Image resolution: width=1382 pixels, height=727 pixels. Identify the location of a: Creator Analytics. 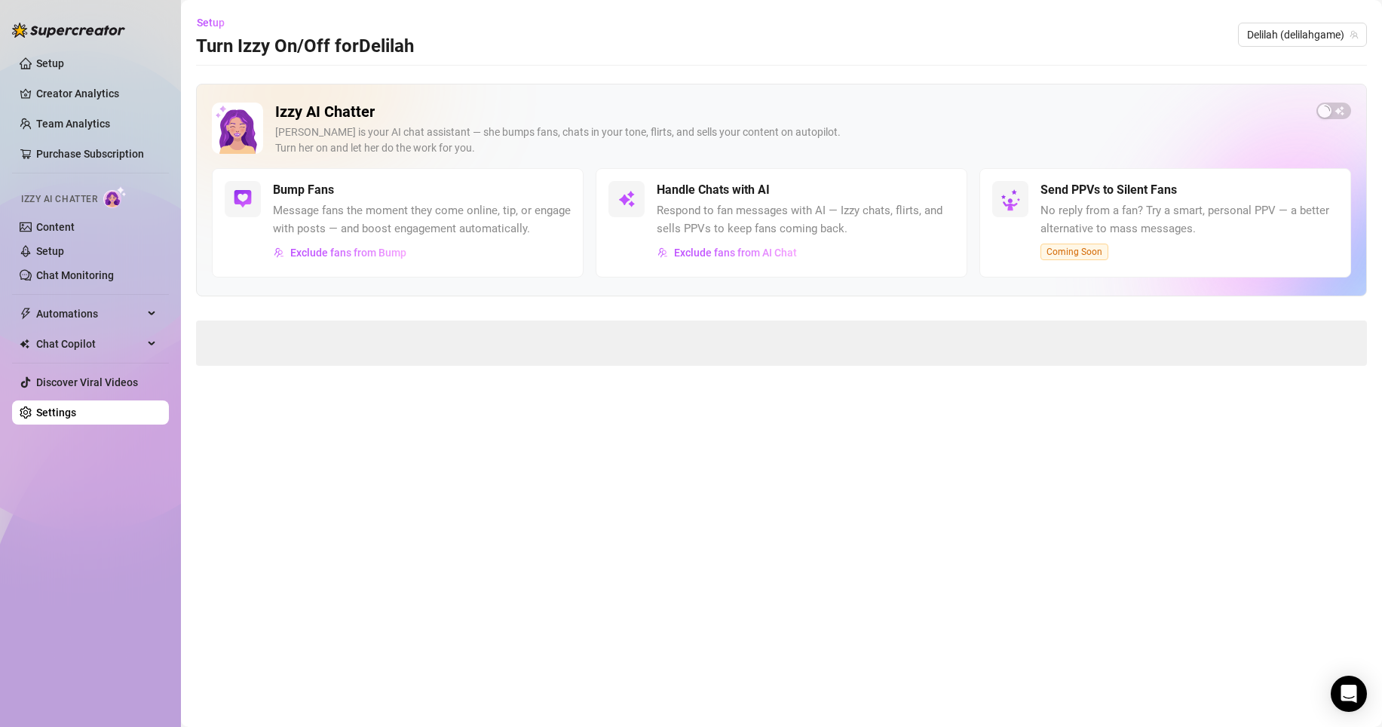
(96, 93).